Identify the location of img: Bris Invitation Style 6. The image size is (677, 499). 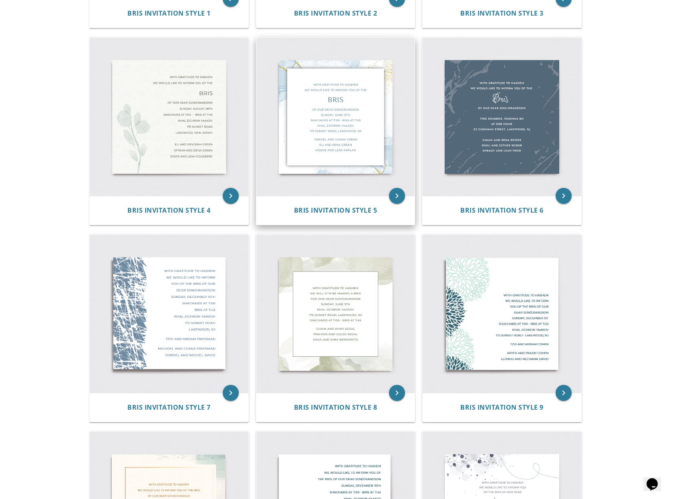
(502, 117).